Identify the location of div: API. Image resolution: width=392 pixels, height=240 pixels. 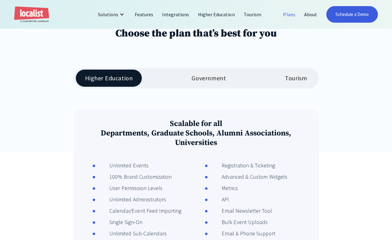
(218, 199).